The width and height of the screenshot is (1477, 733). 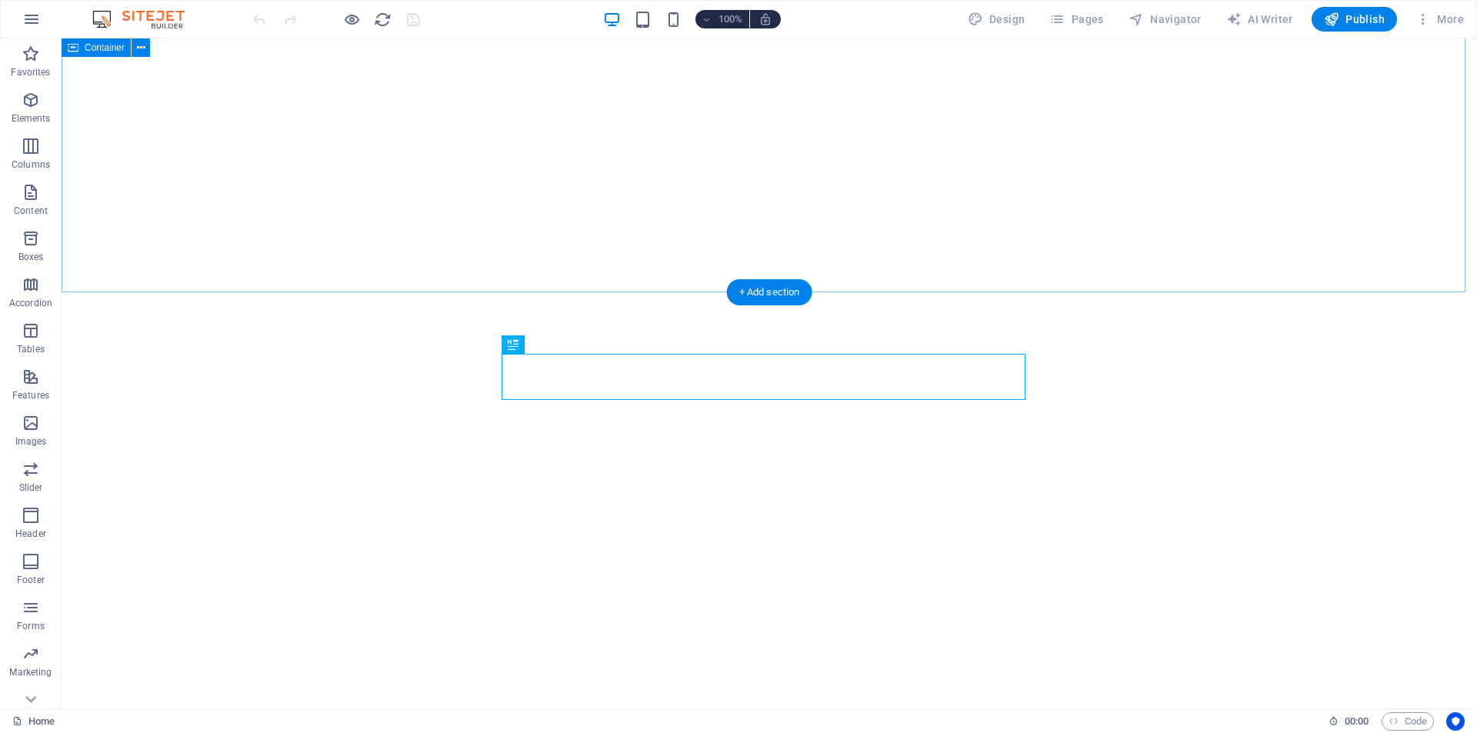 What do you see at coordinates (31, 395) in the screenshot?
I see `p: Features` at bounding box center [31, 395].